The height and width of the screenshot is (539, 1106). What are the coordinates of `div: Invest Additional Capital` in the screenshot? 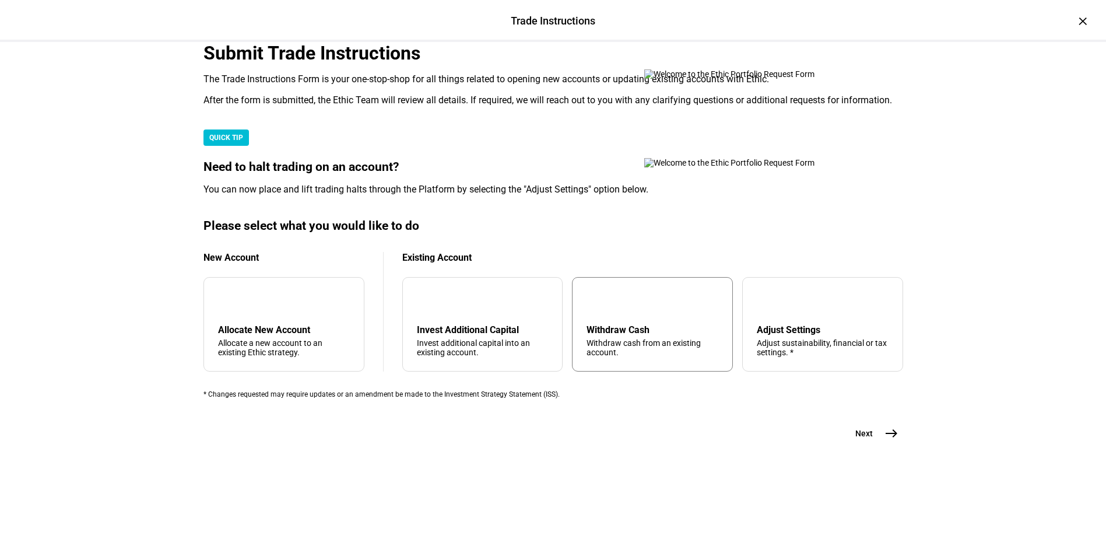 It's located at (483, 330).